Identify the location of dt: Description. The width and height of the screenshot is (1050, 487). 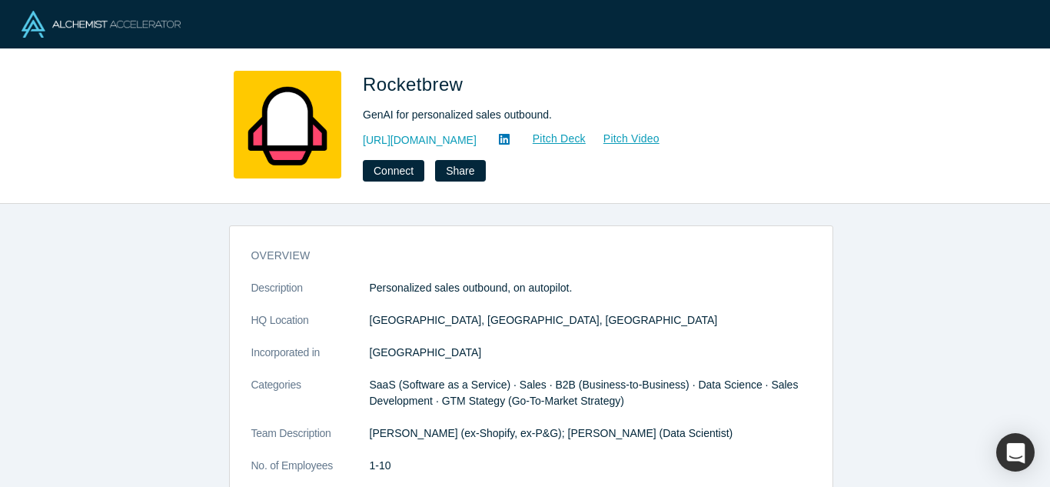
(311, 296).